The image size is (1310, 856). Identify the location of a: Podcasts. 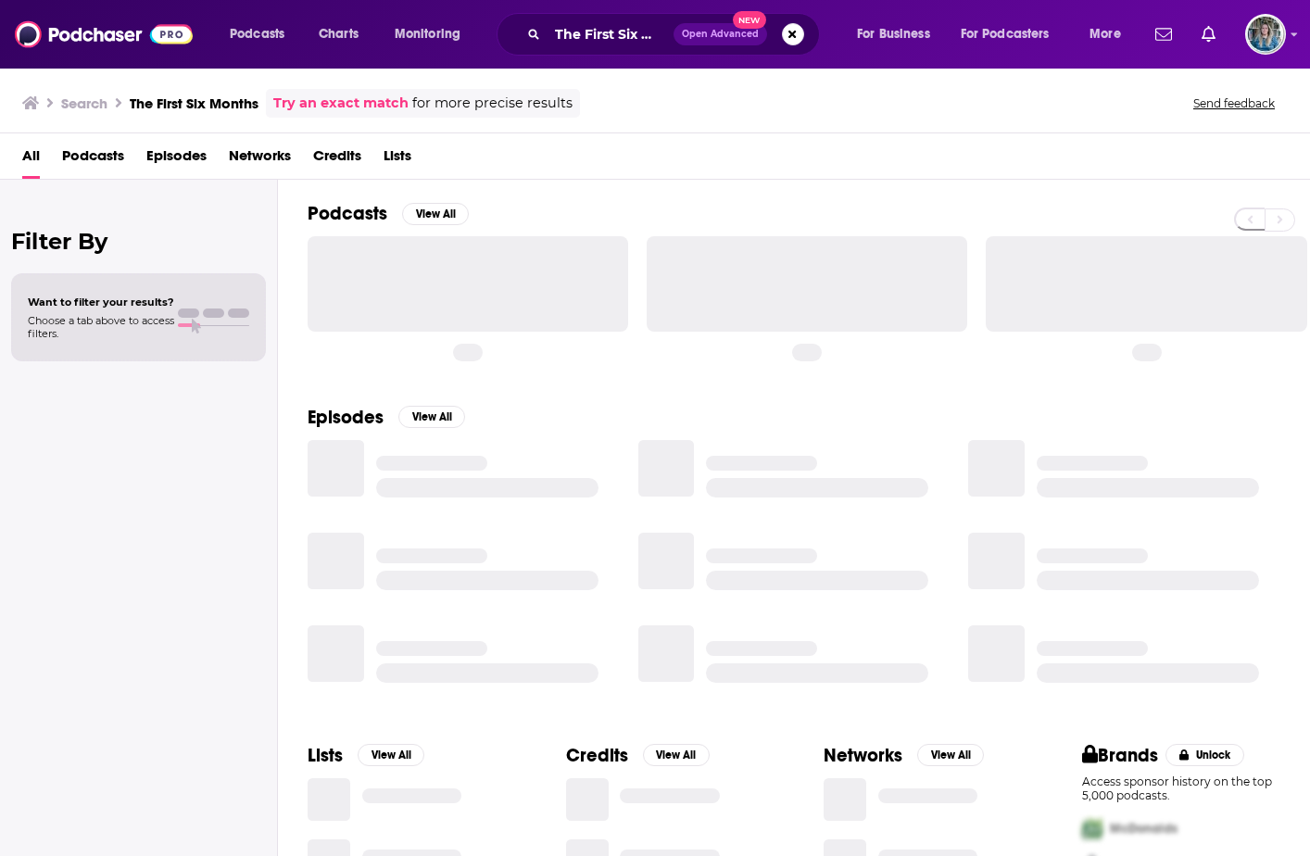
(93, 159).